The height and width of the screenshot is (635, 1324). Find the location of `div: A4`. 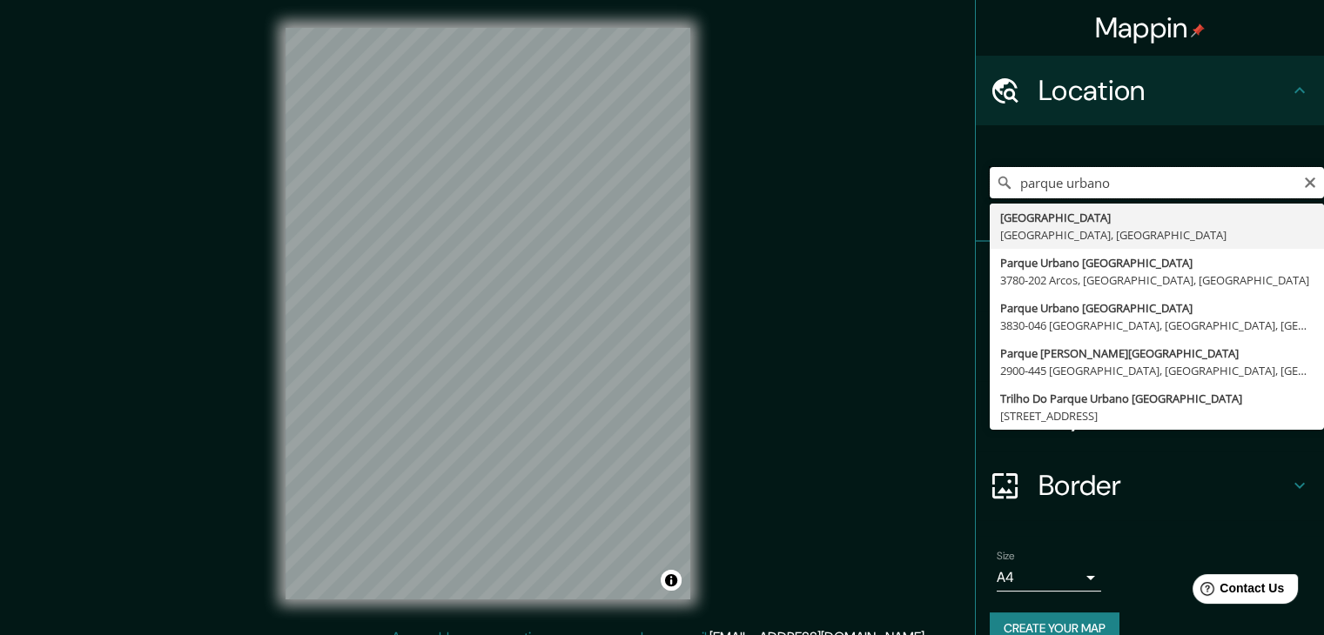

div: A4 is located at coordinates (1049, 578).